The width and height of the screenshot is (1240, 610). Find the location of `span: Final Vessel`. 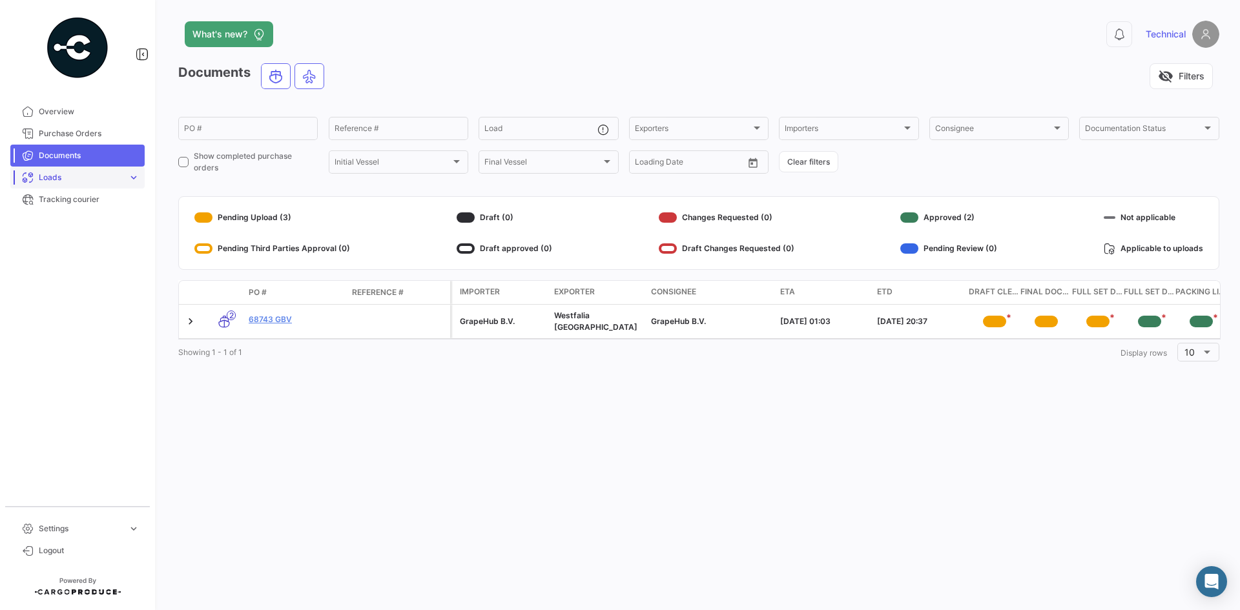

span: Final Vessel is located at coordinates (543, 164).